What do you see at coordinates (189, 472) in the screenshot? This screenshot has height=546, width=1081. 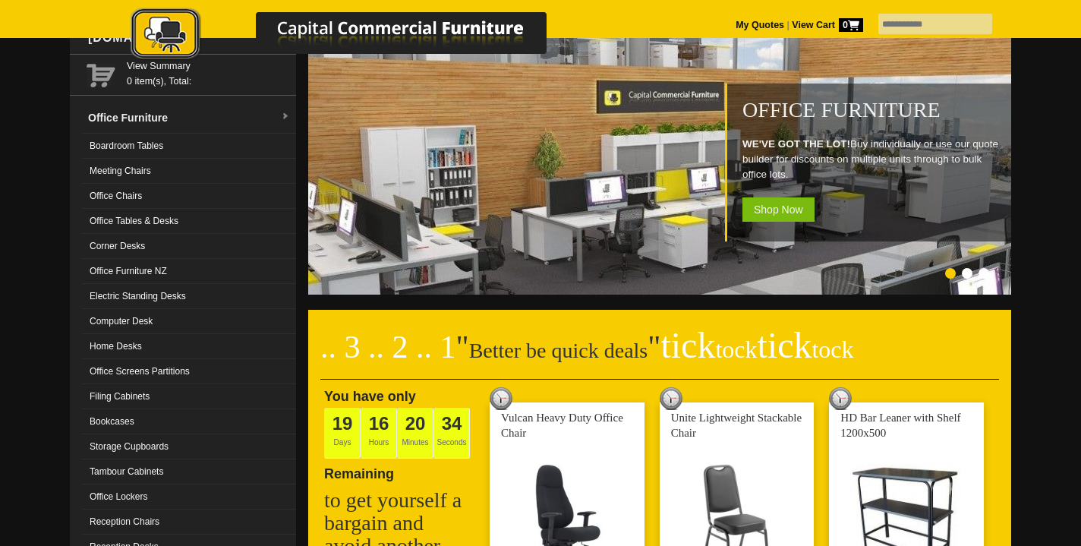 I see `a: Tambour Cabinets` at bounding box center [189, 472].